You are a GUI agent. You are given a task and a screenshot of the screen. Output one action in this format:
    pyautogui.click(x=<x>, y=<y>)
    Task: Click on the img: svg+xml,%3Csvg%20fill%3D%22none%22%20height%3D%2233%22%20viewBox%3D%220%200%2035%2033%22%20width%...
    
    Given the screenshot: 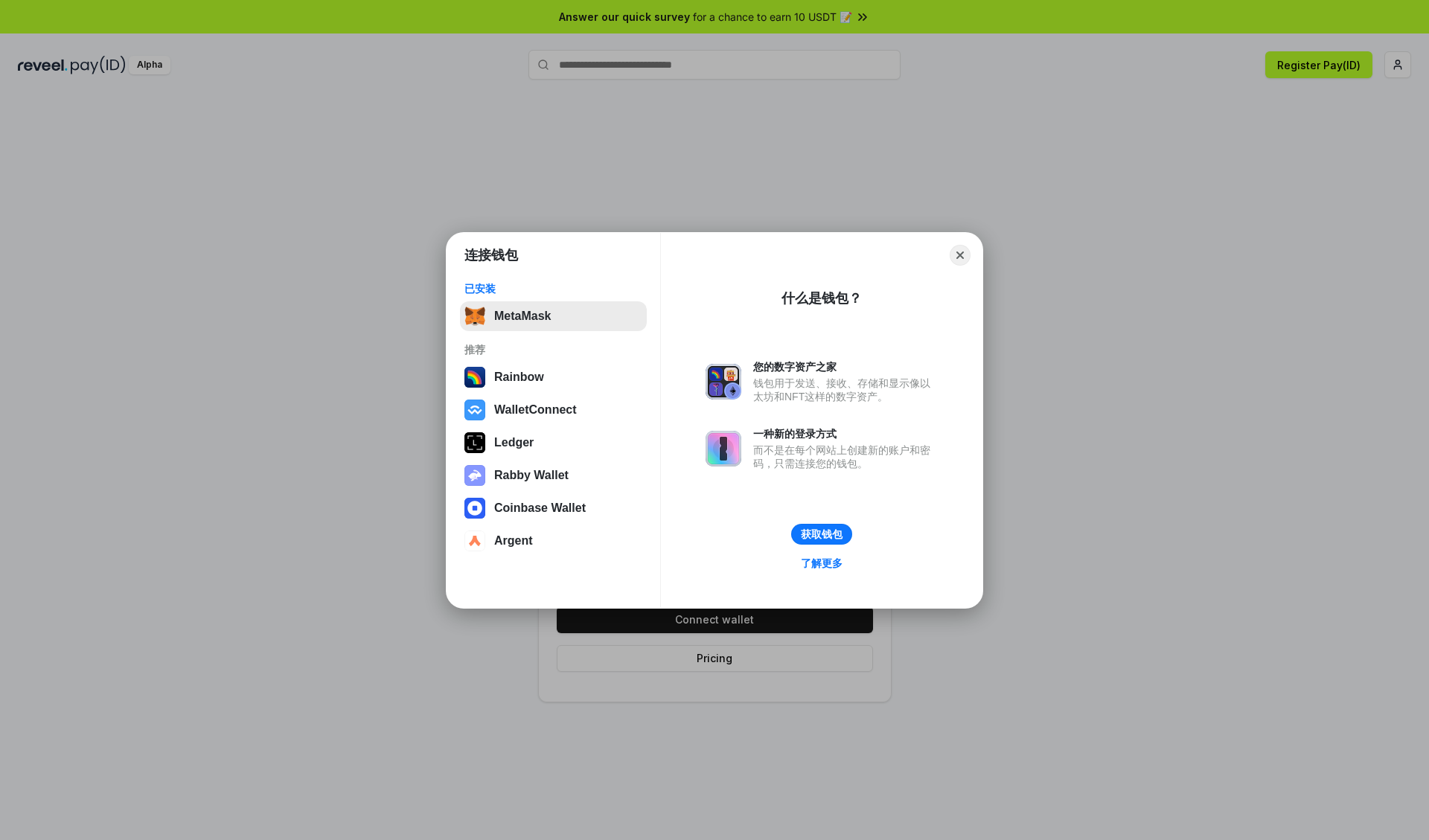 What is the action you would take?
    pyautogui.click(x=475, y=316)
    